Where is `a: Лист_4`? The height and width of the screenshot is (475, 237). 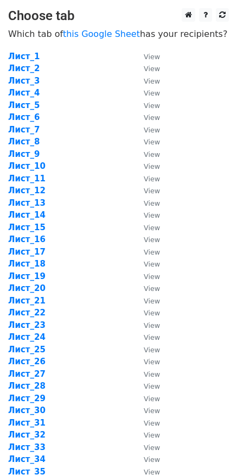 a: Лист_4 is located at coordinates (24, 93).